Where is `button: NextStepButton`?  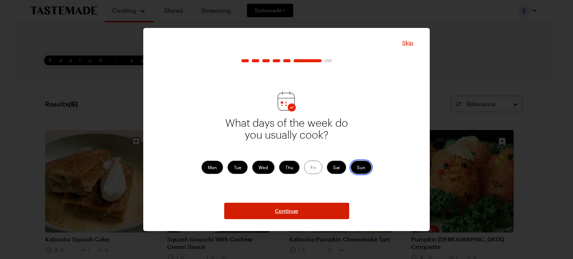 button: NextStepButton is located at coordinates (287, 211).